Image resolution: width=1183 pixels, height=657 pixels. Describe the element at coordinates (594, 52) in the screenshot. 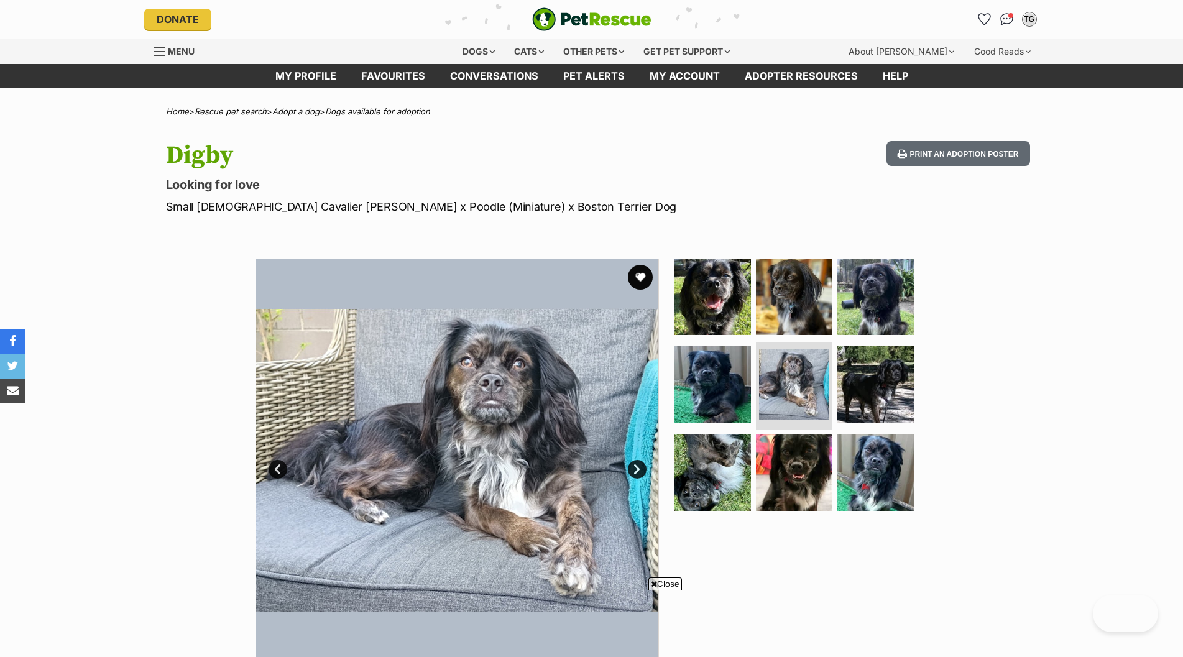

I see `div: Other pets` at that location.